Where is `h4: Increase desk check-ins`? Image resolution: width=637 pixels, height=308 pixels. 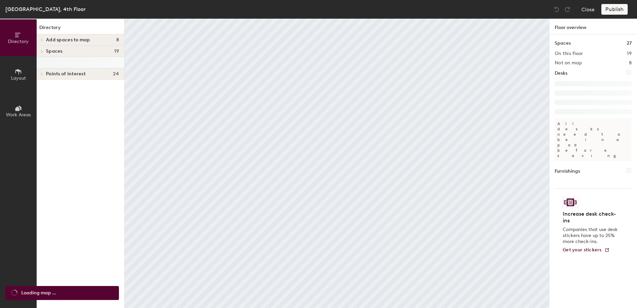
h4: Increase desk check-ins is located at coordinates (591, 217).